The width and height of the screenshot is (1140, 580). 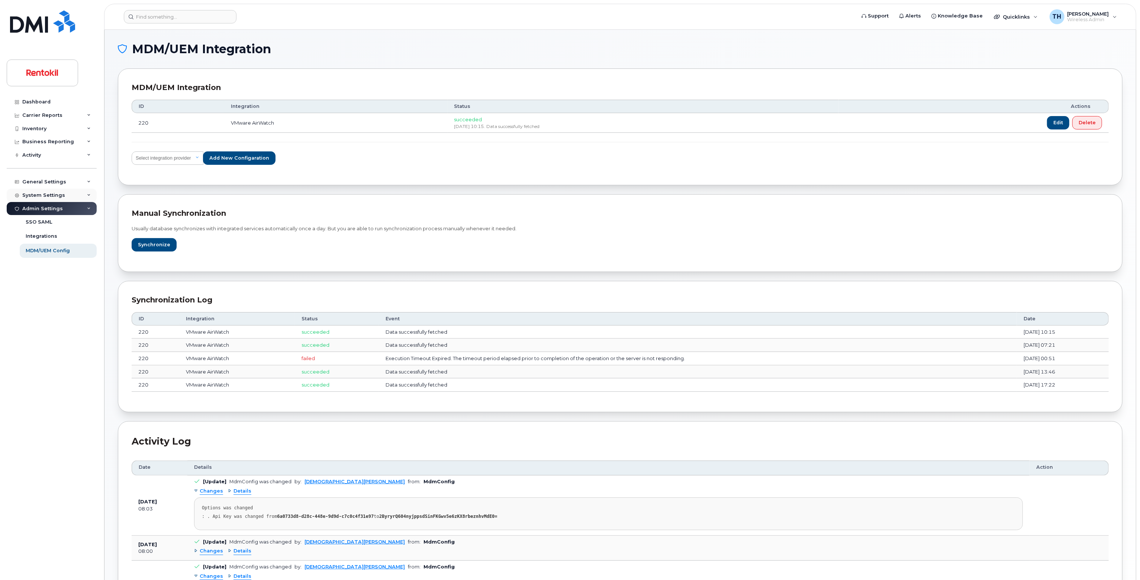 I want to click on button: Add new configaration, so click(x=239, y=158).